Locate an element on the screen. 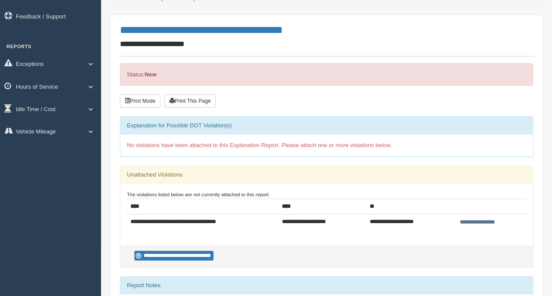 This screenshot has width=552, height=296. div: Unattached Violations is located at coordinates (326, 175).